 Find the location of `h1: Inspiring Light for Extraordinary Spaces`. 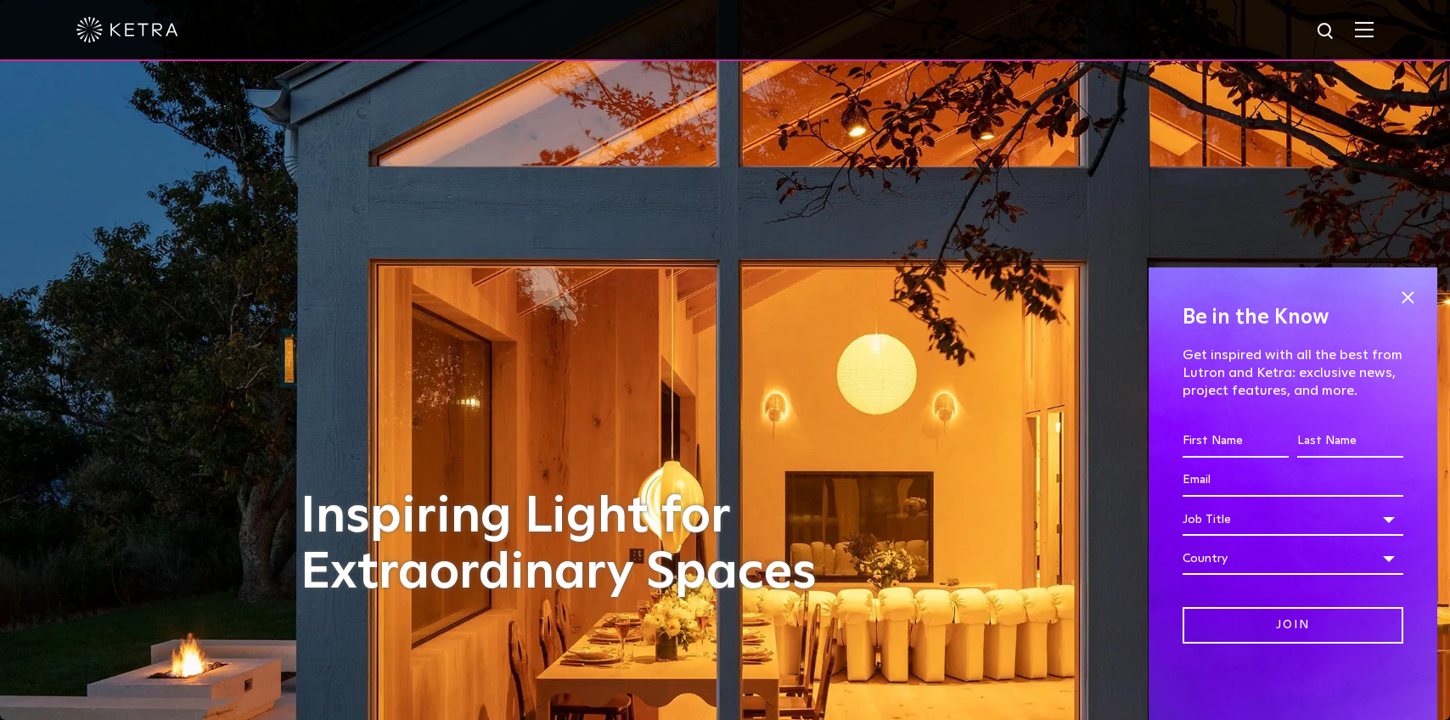

h1: Inspiring Light for Extraordinary Spaces is located at coordinates (576, 545).